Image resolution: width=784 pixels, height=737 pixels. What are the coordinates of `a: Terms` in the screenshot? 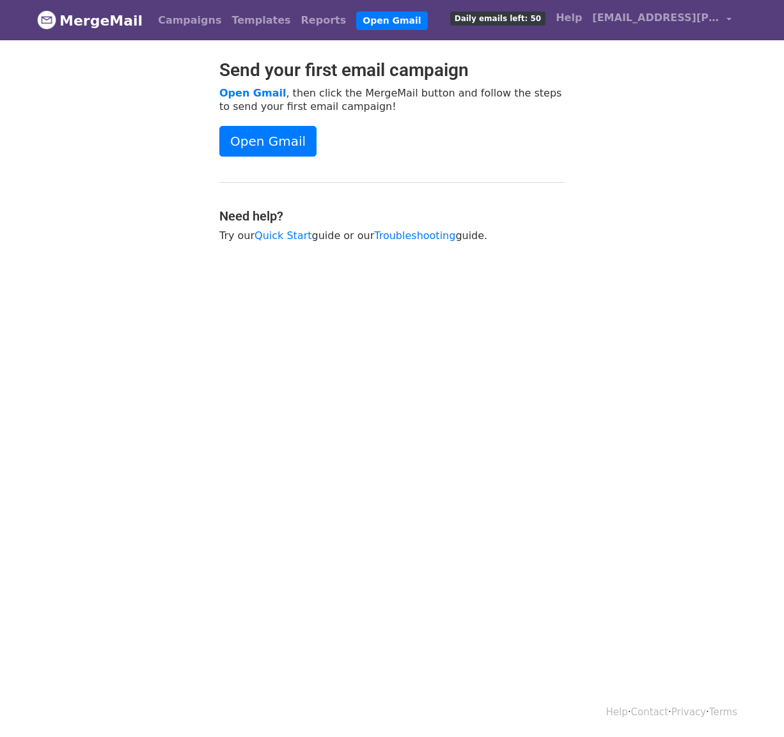 It's located at (723, 712).